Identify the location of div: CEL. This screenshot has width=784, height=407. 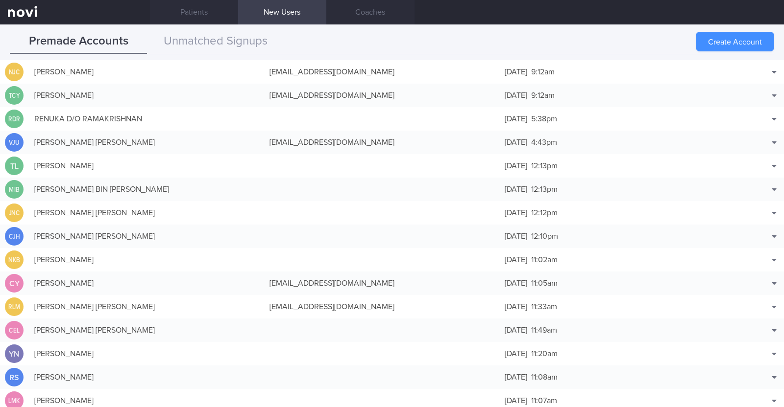
(14, 331).